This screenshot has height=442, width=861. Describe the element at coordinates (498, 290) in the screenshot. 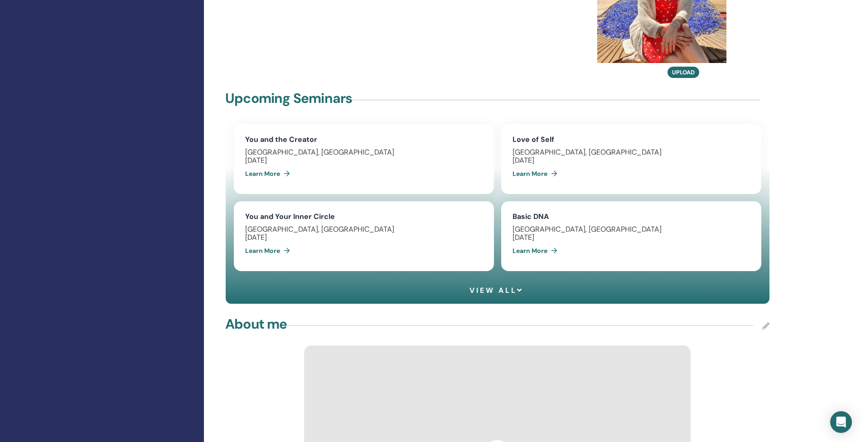

I see `a: View all` at that location.